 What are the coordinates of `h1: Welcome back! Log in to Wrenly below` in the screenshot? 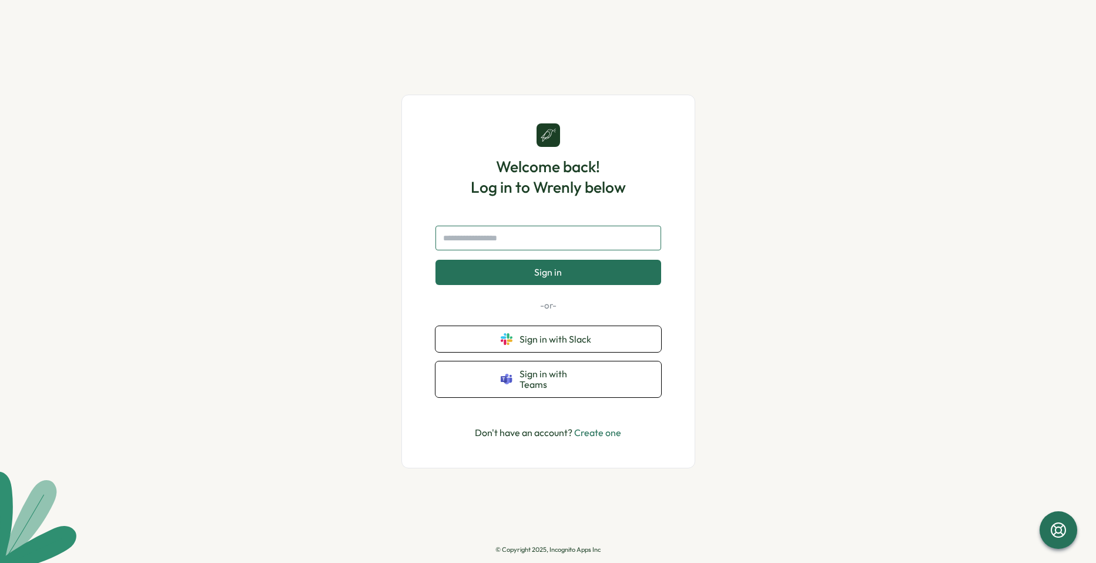 It's located at (548, 177).